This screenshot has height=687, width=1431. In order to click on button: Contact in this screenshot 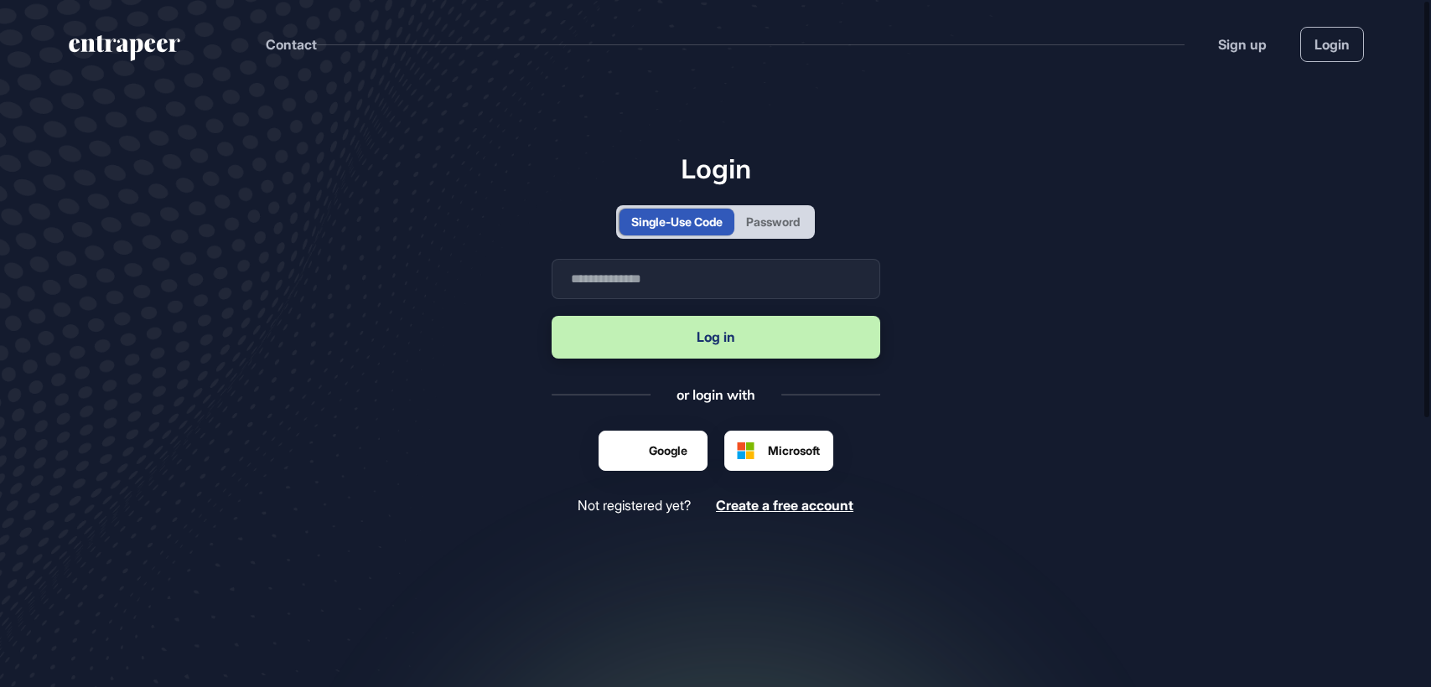, I will do `click(291, 44)`.